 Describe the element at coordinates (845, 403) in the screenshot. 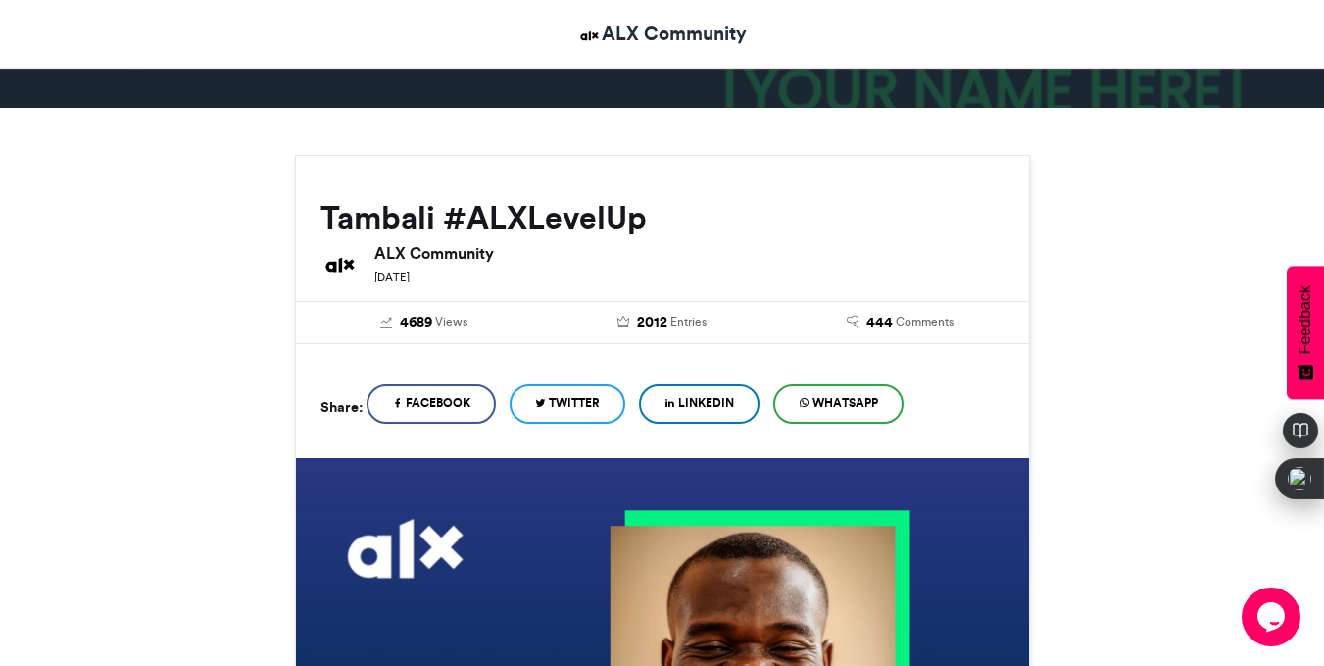

I see `span: WhatsApp` at that location.